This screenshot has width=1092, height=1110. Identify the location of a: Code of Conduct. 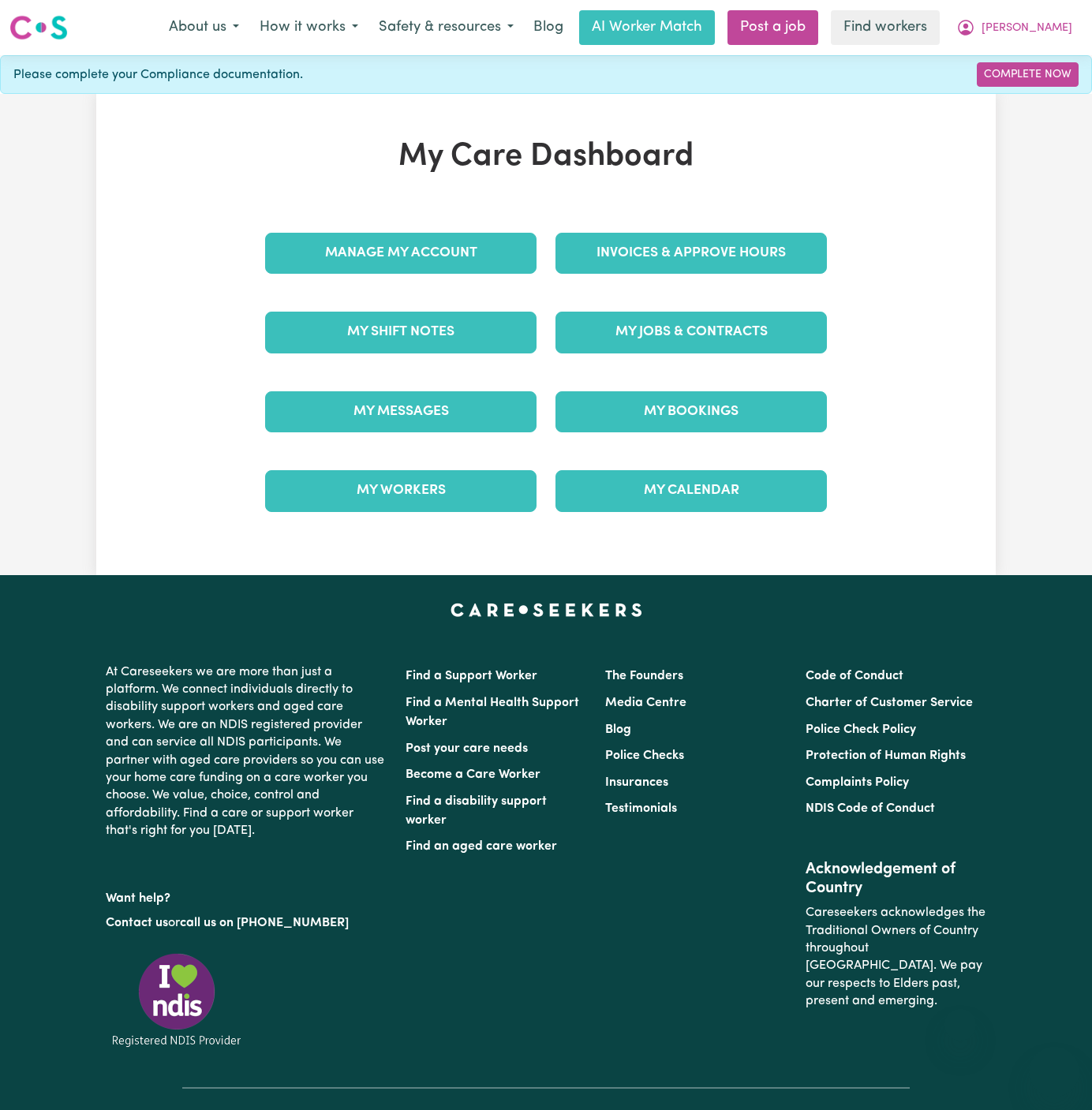
(855, 676).